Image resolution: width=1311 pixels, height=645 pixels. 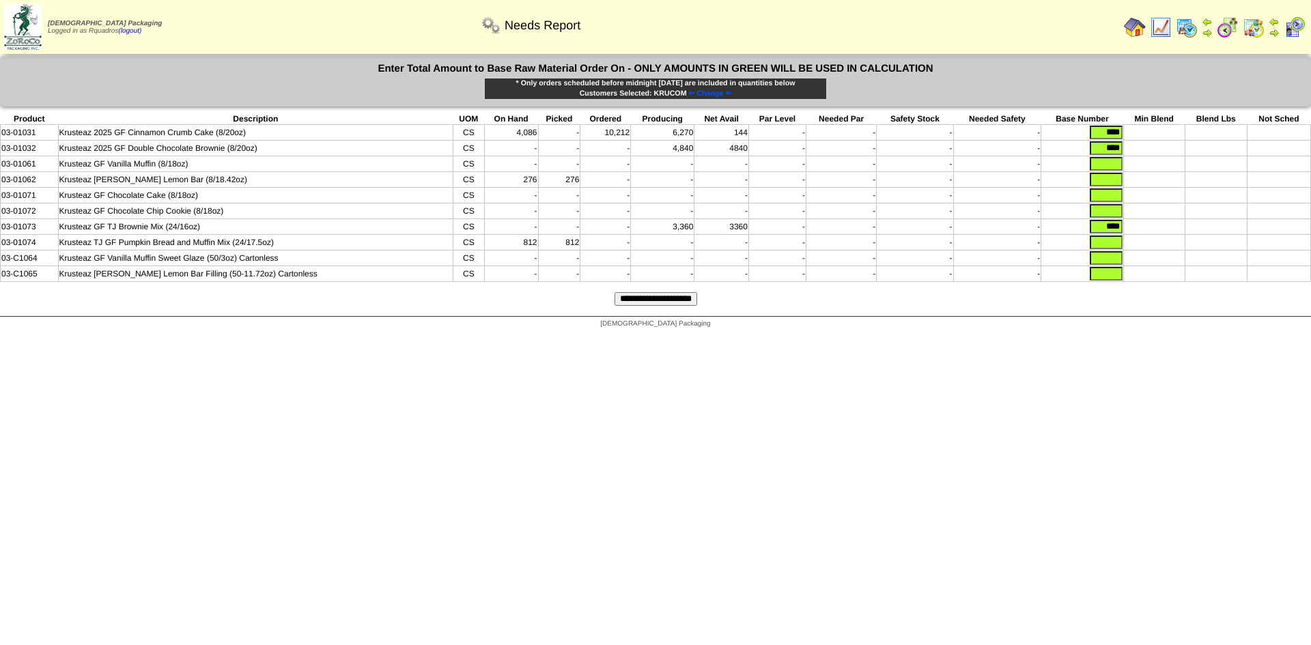 What do you see at coordinates (1216, 119) in the screenshot?
I see `th: Blend Lbs` at bounding box center [1216, 119].